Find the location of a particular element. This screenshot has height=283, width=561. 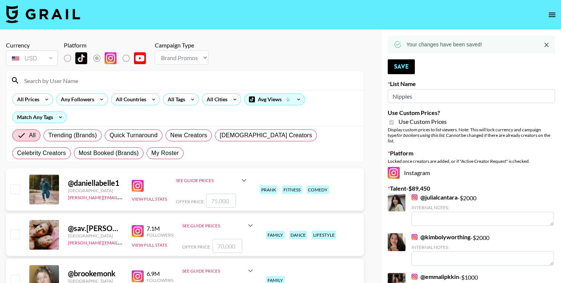

div: @ daniellabelle1 is located at coordinates (95, 183).